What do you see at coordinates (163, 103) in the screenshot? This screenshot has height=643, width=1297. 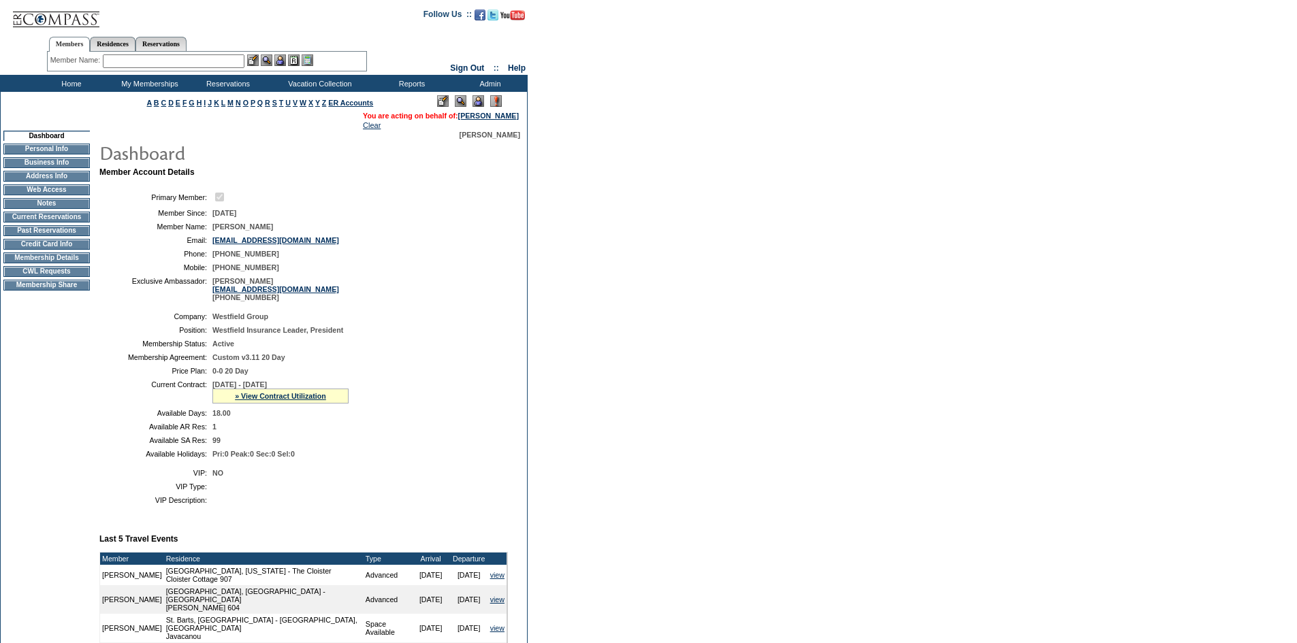 I see `a: C` at bounding box center [163, 103].